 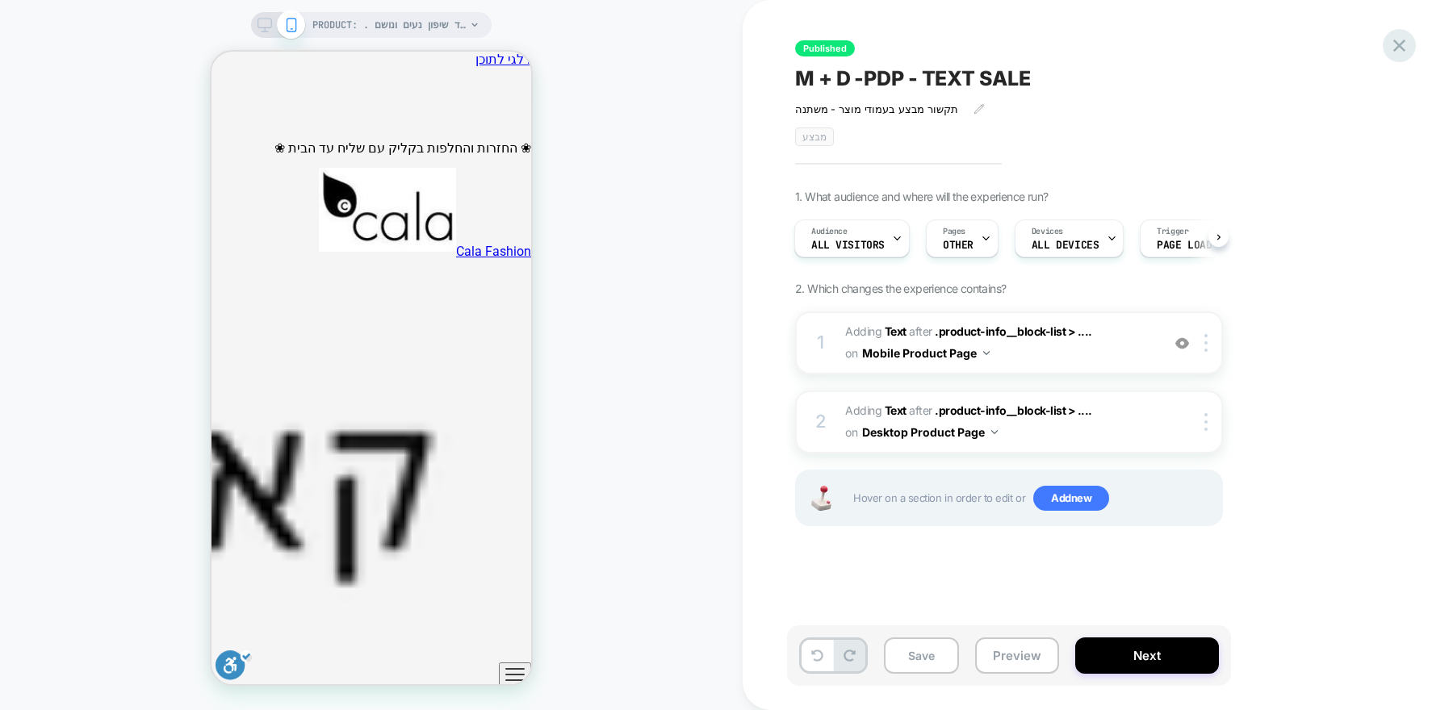 I want to click on span: Trigger, so click(x=1172, y=232).